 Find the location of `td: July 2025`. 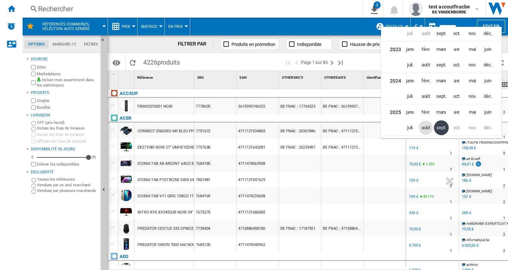

td: July 2025 is located at coordinates (411, 128).